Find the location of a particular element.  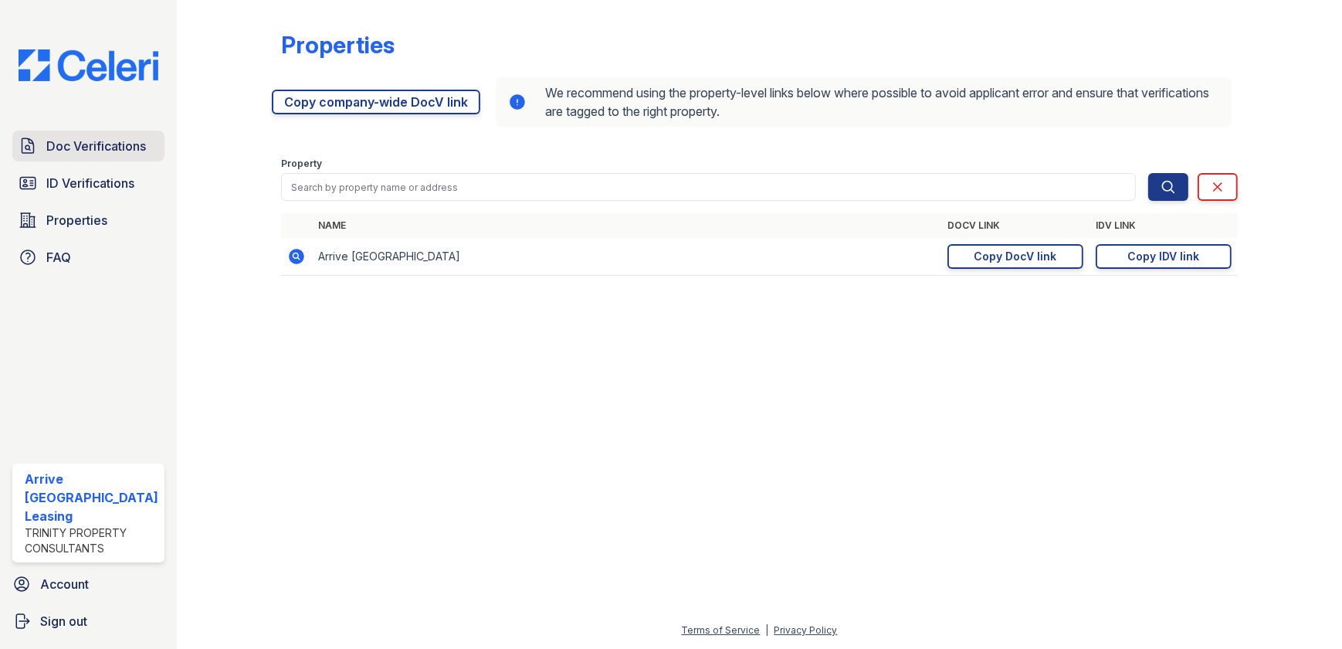

a: Copy IDV link is located at coordinates (1164, 256).